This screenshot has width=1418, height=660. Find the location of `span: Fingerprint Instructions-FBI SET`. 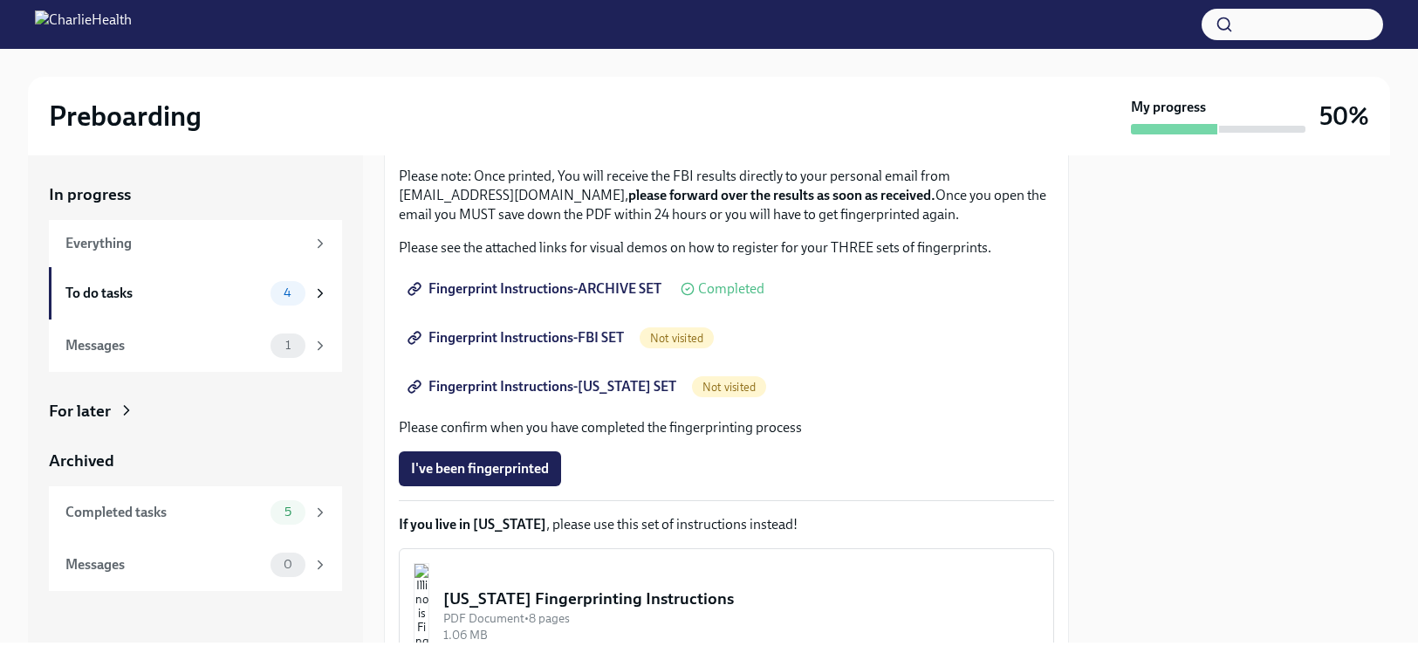

span: Fingerprint Instructions-FBI SET is located at coordinates (517, 338).